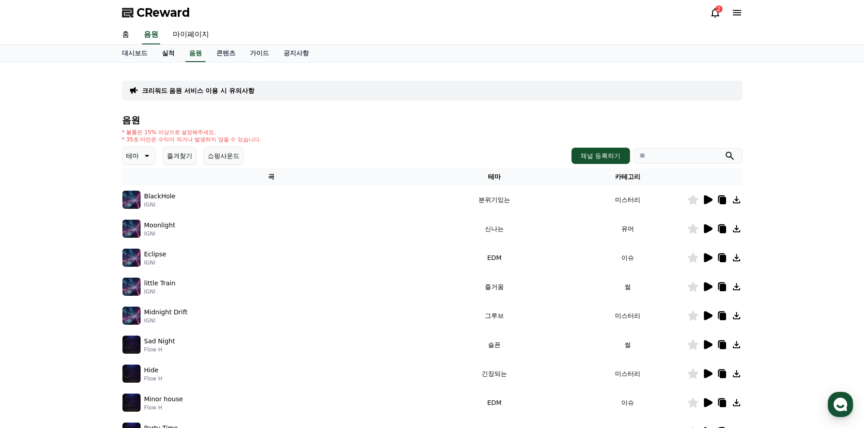 The width and height of the screenshot is (864, 428). I want to click on td: 분위기있는, so click(494, 200).